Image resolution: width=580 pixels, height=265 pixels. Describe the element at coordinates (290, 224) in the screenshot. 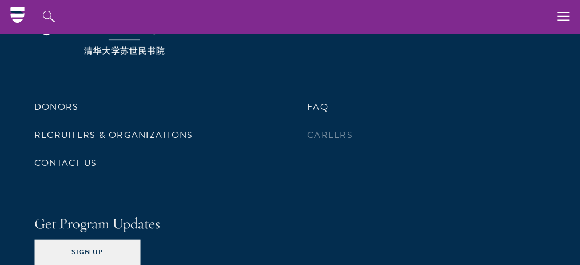

I see `h4: Get Program Updates` at that location.